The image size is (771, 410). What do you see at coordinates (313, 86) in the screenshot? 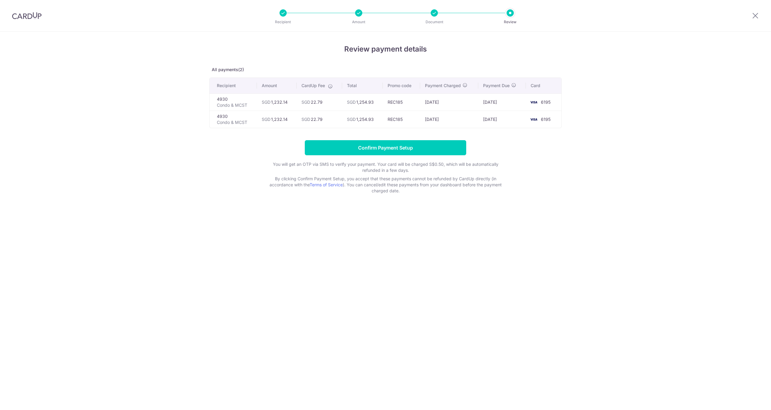
I see `span: CardUp Fee` at bounding box center [313, 86].